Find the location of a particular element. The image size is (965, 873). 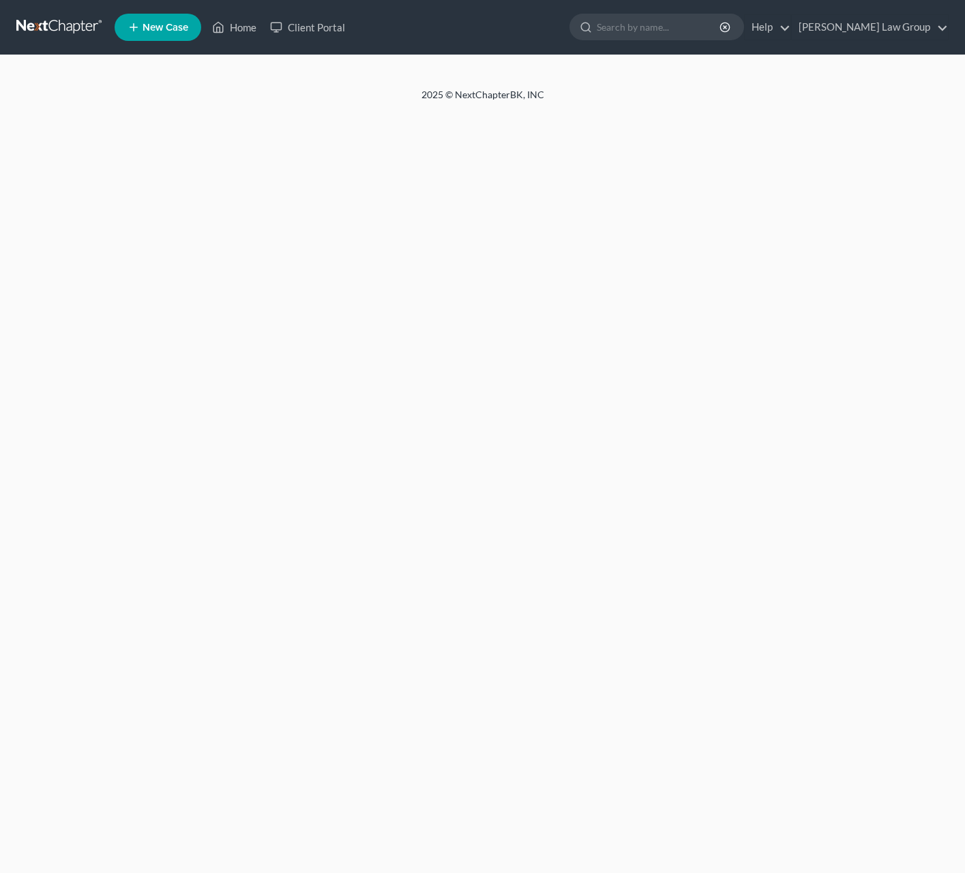

a: Home is located at coordinates (234, 27).